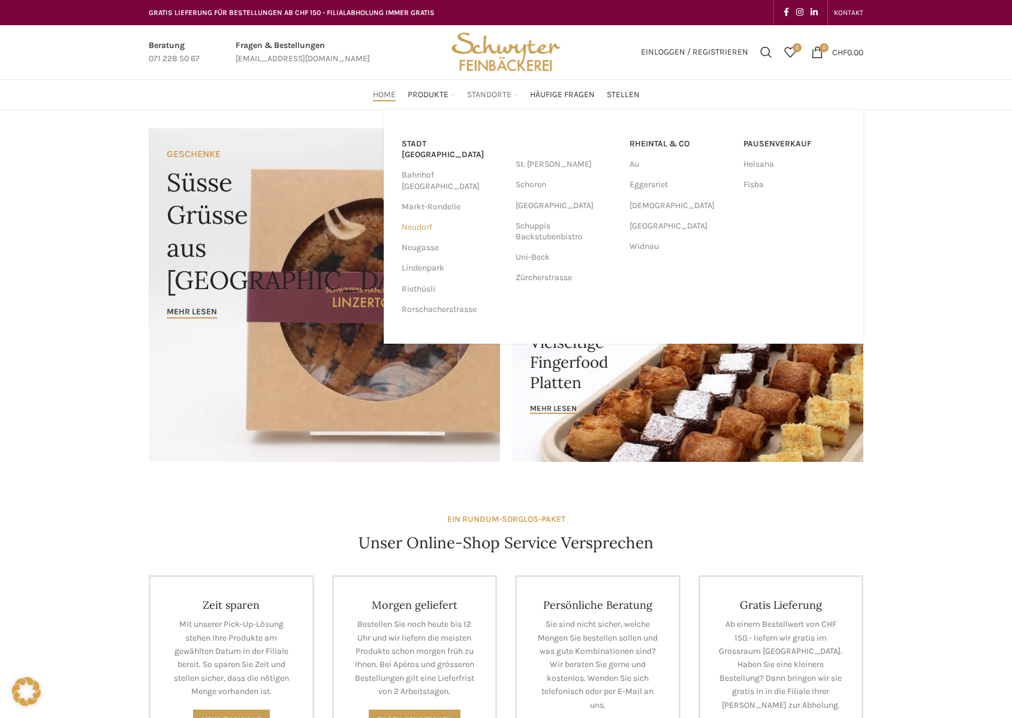 The height and width of the screenshot is (718, 1012). I want to click on span: Home, so click(384, 95).